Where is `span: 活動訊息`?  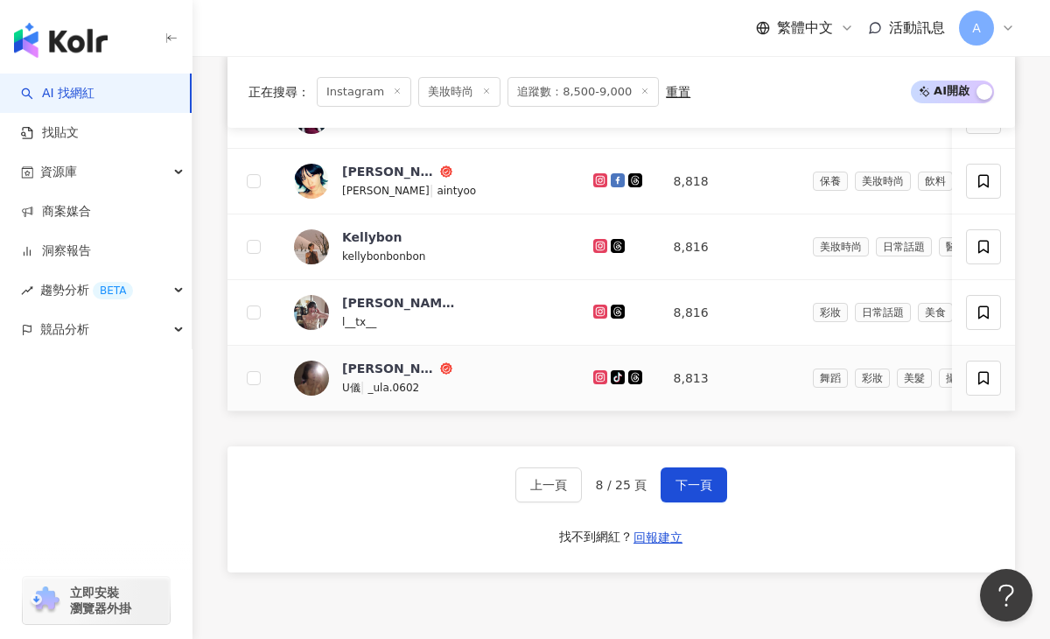 span: 活動訊息 is located at coordinates (917, 27).